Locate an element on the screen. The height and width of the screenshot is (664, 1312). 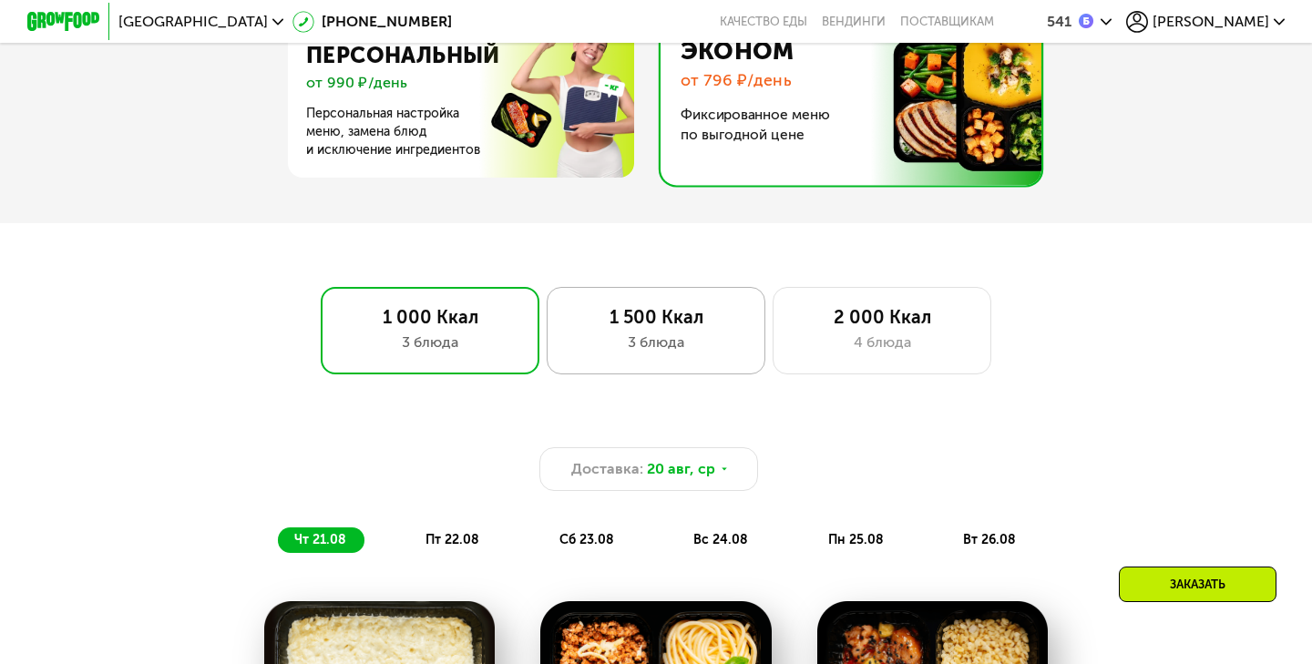
span: 20 авг, ср is located at coordinates (681, 469).